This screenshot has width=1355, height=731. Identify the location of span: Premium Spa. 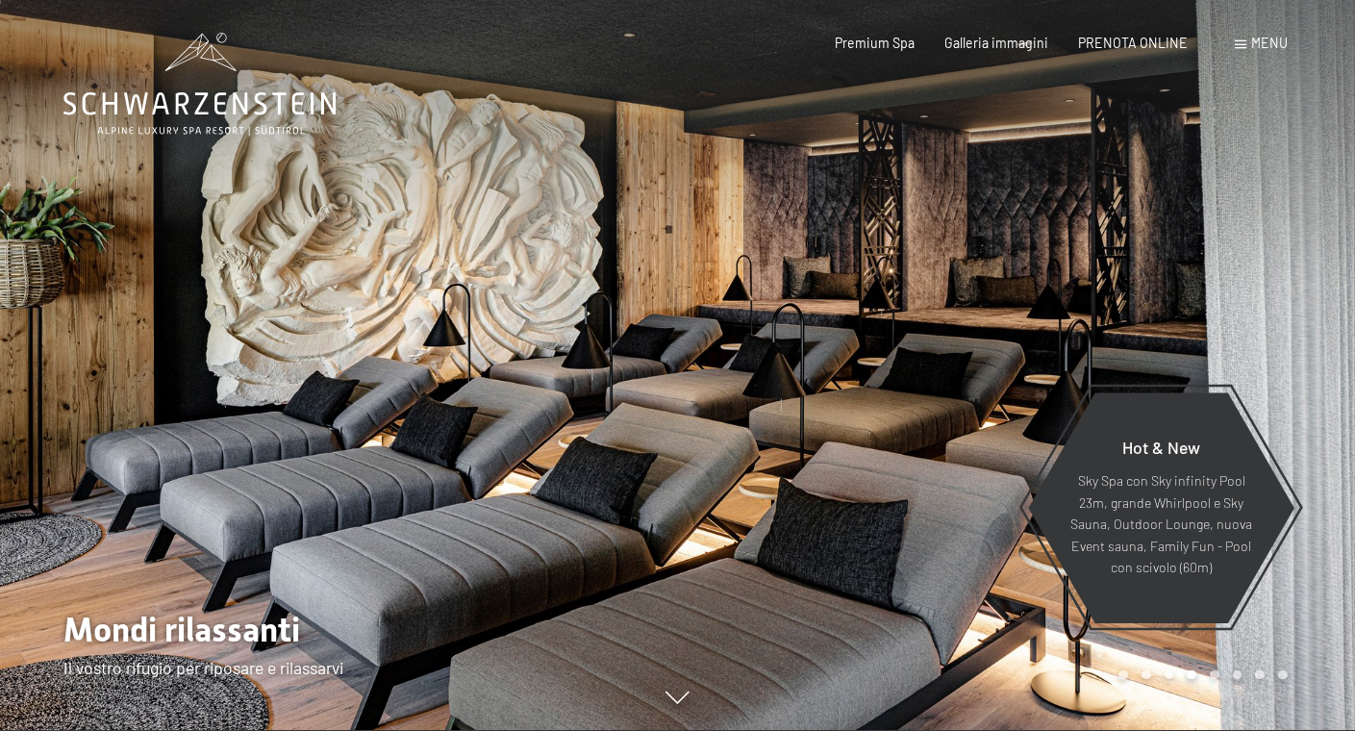
(874, 42).